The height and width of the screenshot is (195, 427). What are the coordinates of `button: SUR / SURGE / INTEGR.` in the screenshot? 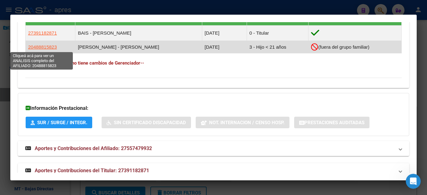 It's located at (59, 122).